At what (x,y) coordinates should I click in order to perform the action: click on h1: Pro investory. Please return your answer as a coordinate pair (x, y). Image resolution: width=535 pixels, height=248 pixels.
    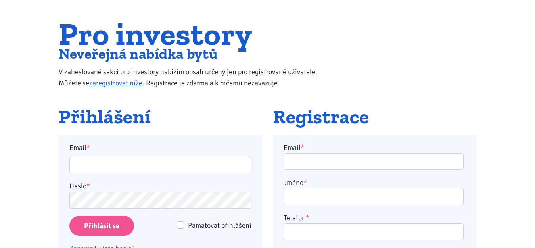
    Looking at the image, I should click on (196, 34).